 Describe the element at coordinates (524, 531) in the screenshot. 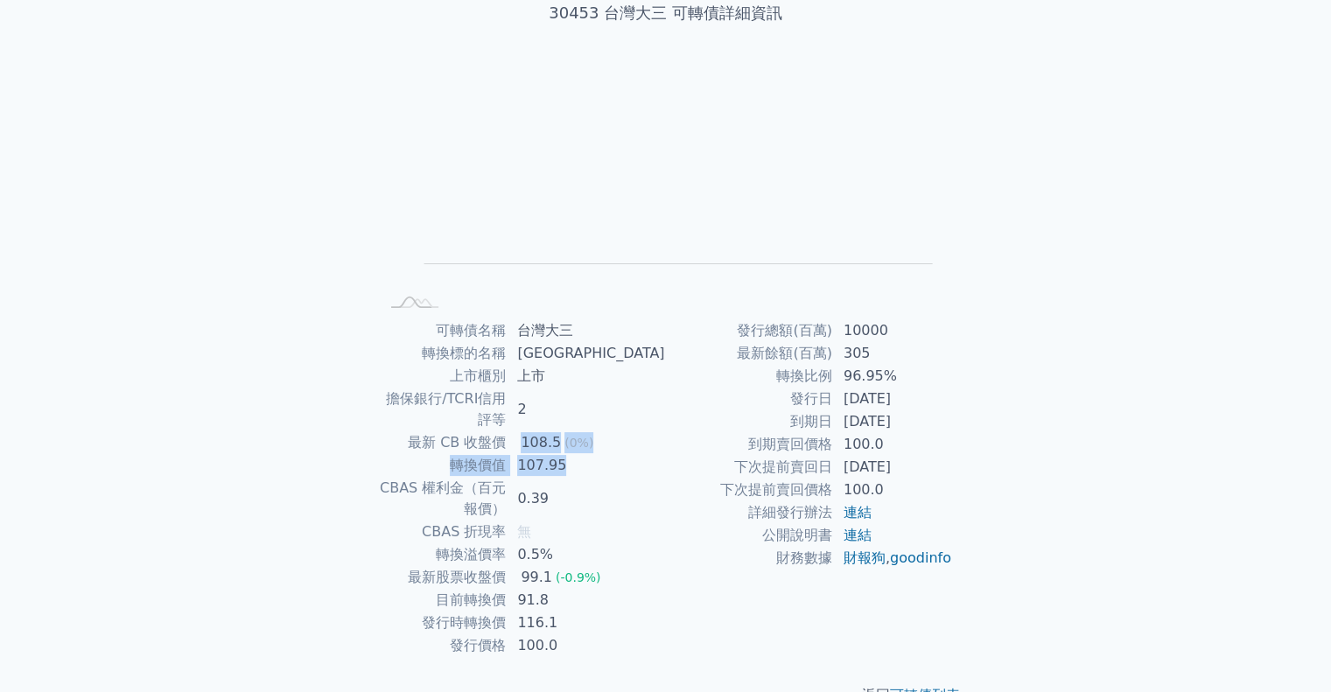

I see `span: 無` at that location.